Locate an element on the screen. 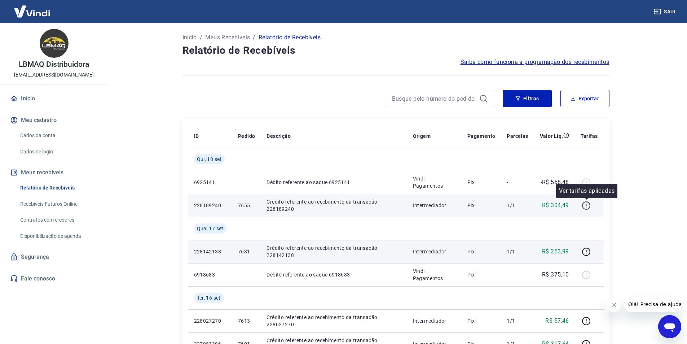  a: Dados da conta is located at coordinates (58, 135).